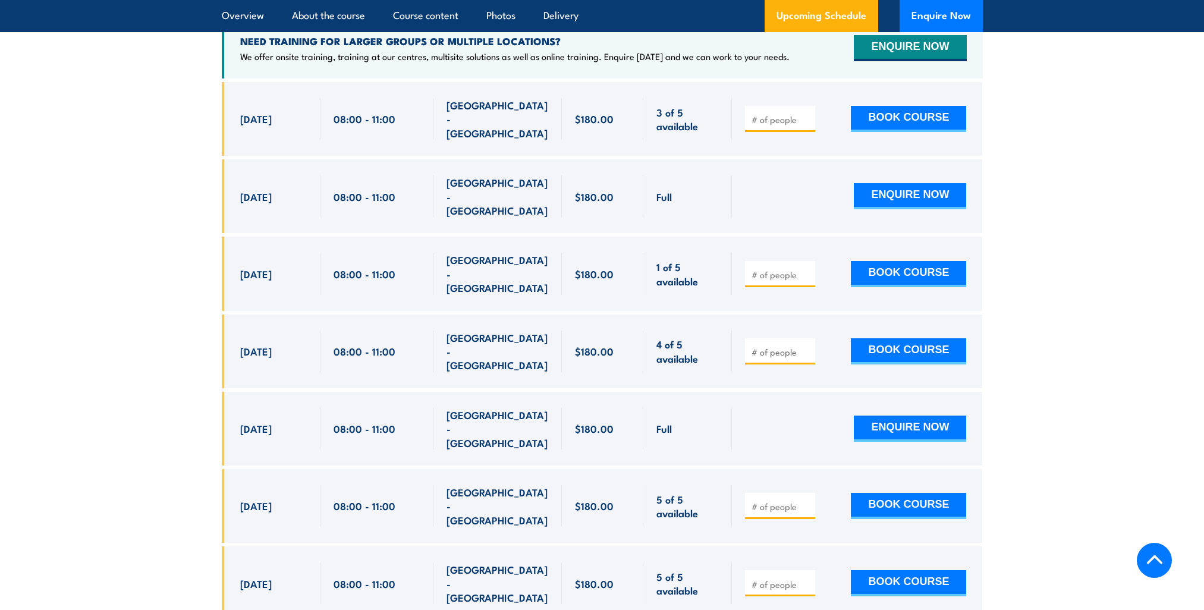  I want to click on span: 4 of 5 available, so click(688, 351).